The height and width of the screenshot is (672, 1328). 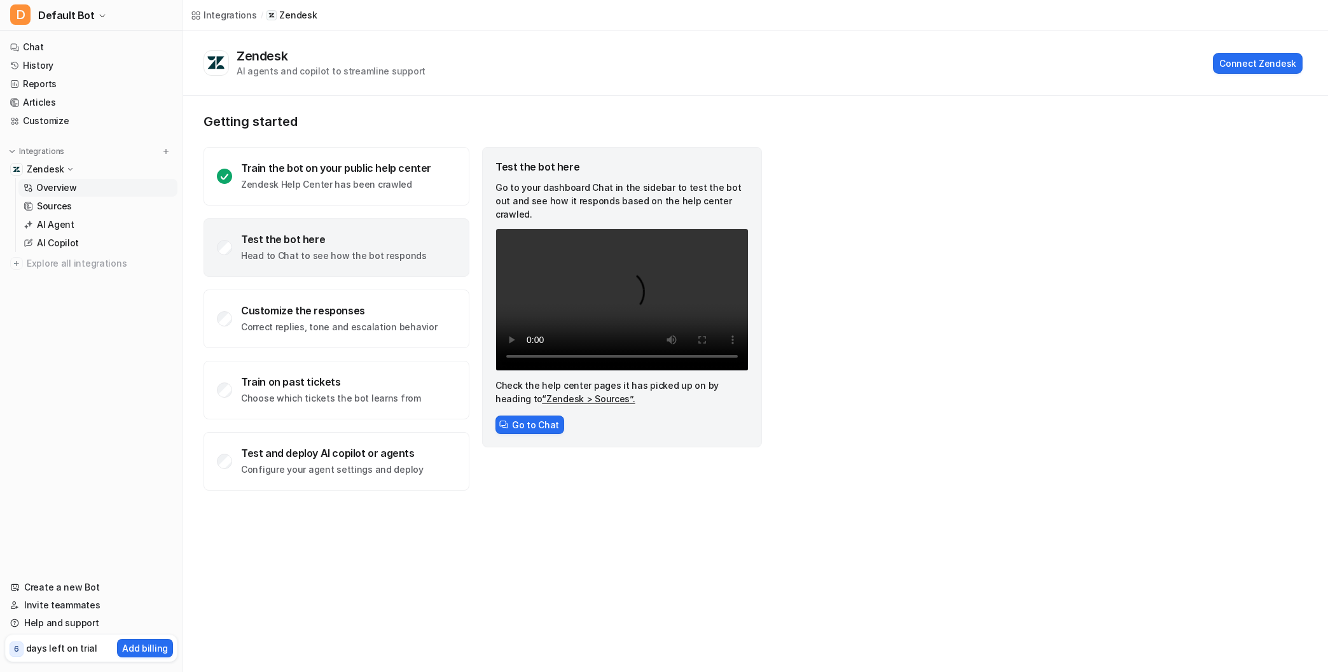 I want to click on p: Go to your dashboard Chat in the sidebar to test the bot out and see how it responds based on the..., so click(x=622, y=200).